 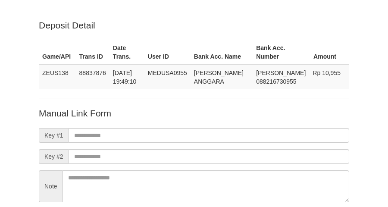 What do you see at coordinates (281, 52) in the screenshot?
I see `th: Bank Acc. Number` at bounding box center [281, 52].